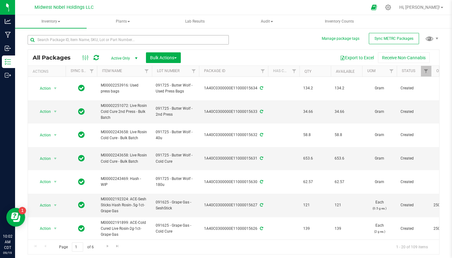  Describe the element at coordinates (267, 22) in the screenshot. I see `span: Audit` at that location.